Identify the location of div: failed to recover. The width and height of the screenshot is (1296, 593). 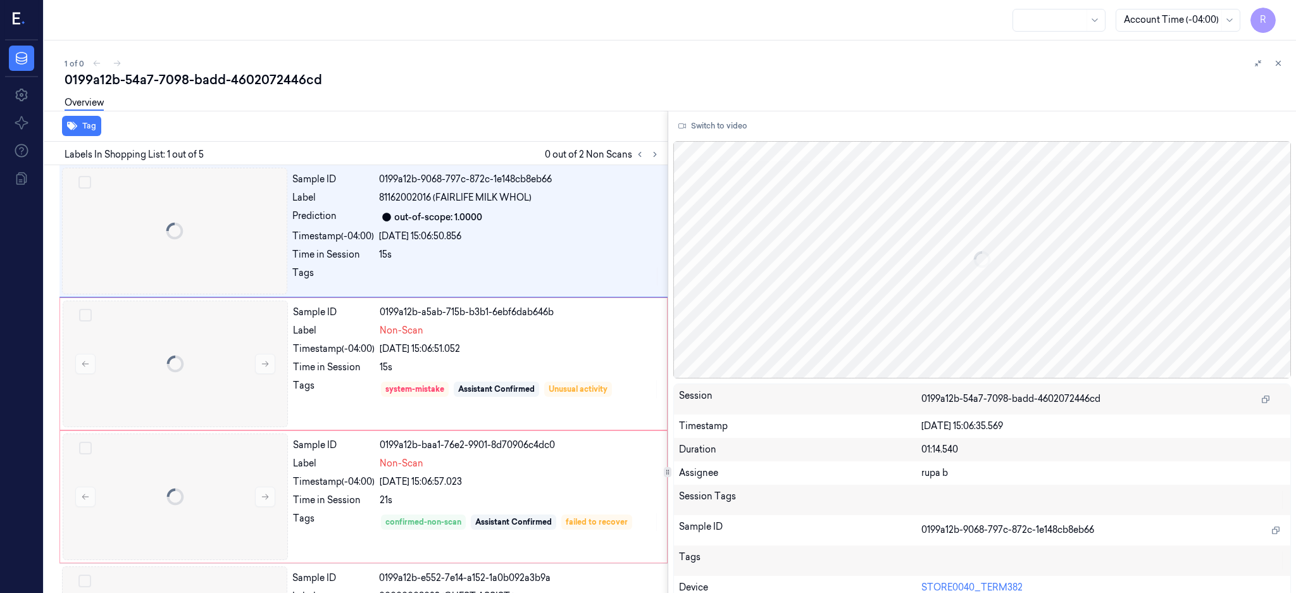
(597, 522).